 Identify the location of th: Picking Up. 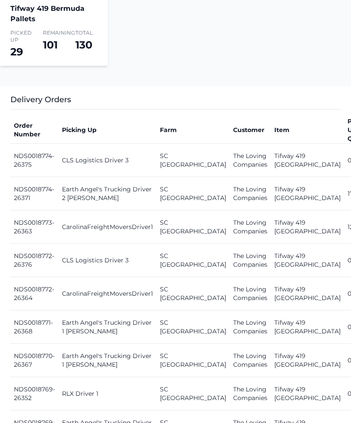
(107, 130).